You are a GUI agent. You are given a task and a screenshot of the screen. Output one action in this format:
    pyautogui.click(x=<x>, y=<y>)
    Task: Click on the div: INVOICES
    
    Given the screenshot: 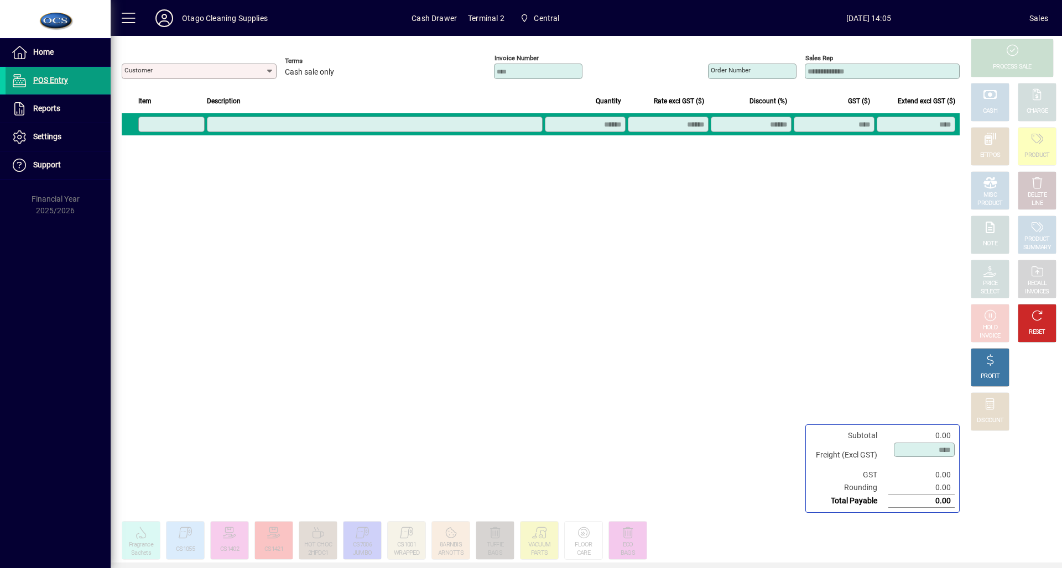 What is the action you would take?
    pyautogui.click(x=1036, y=292)
    